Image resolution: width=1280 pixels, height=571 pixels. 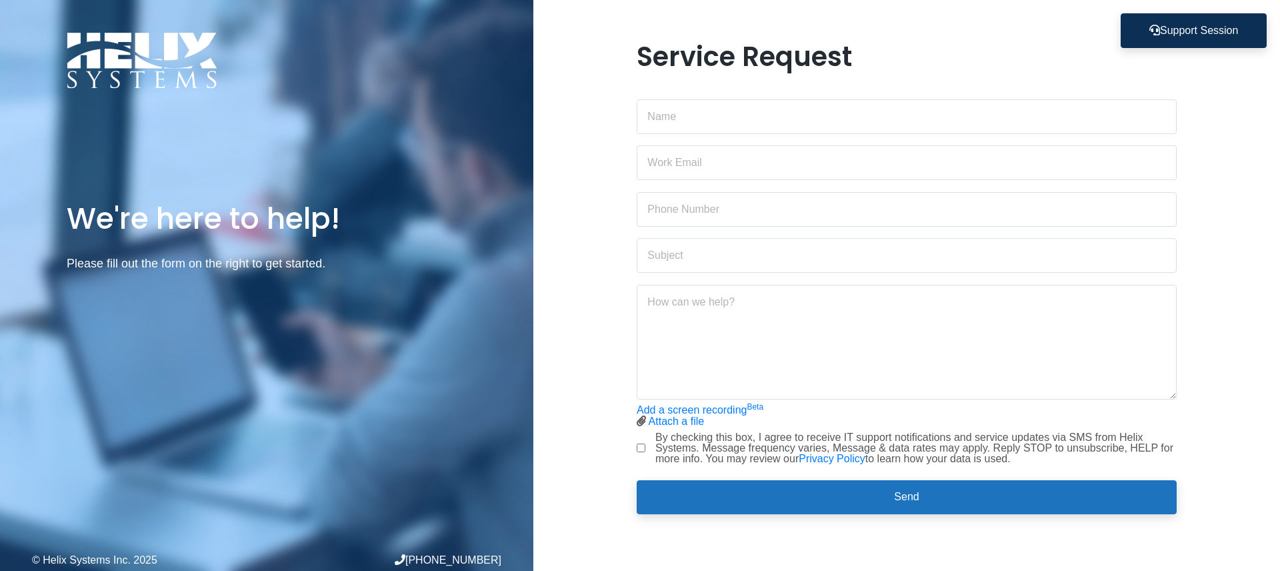 What do you see at coordinates (142, 60) in the screenshot?
I see `img: Logo` at bounding box center [142, 60].